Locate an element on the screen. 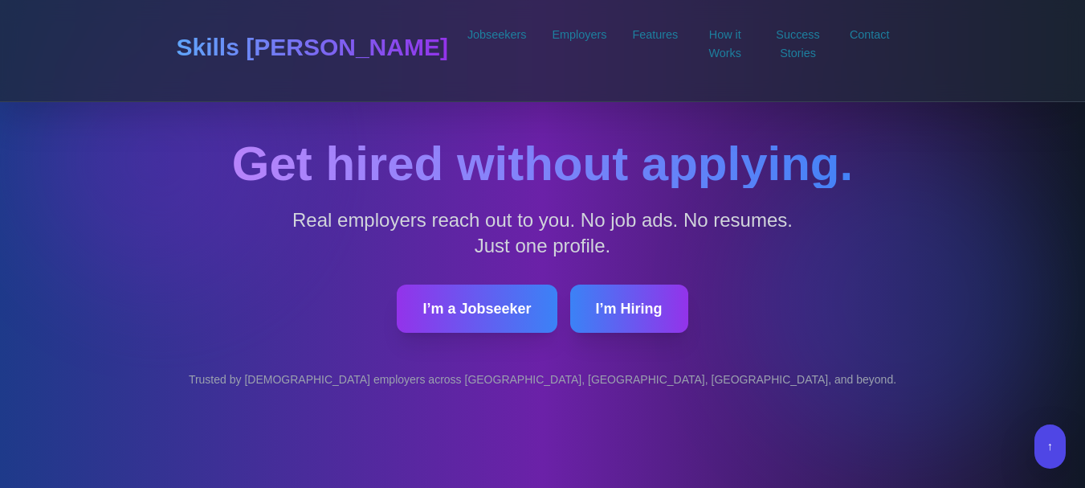 This screenshot has width=1085, height=488. a: Employers is located at coordinates (580, 35).